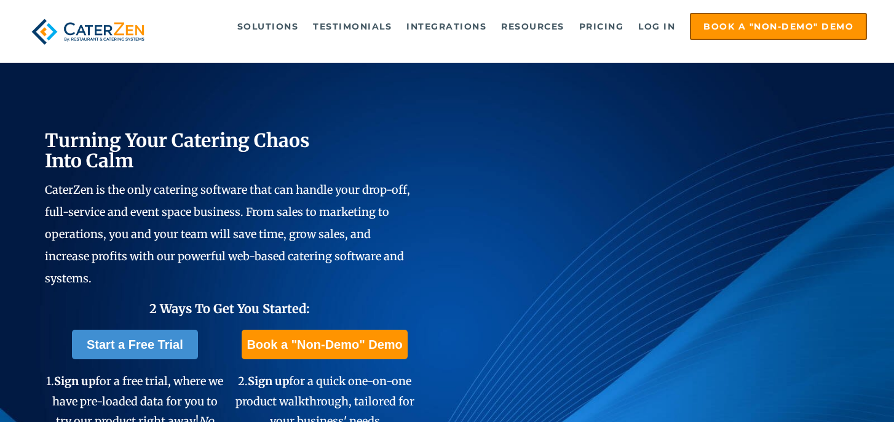 The width and height of the screenshot is (894, 422). I want to click on div: Navigation Menu, so click(519, 26).